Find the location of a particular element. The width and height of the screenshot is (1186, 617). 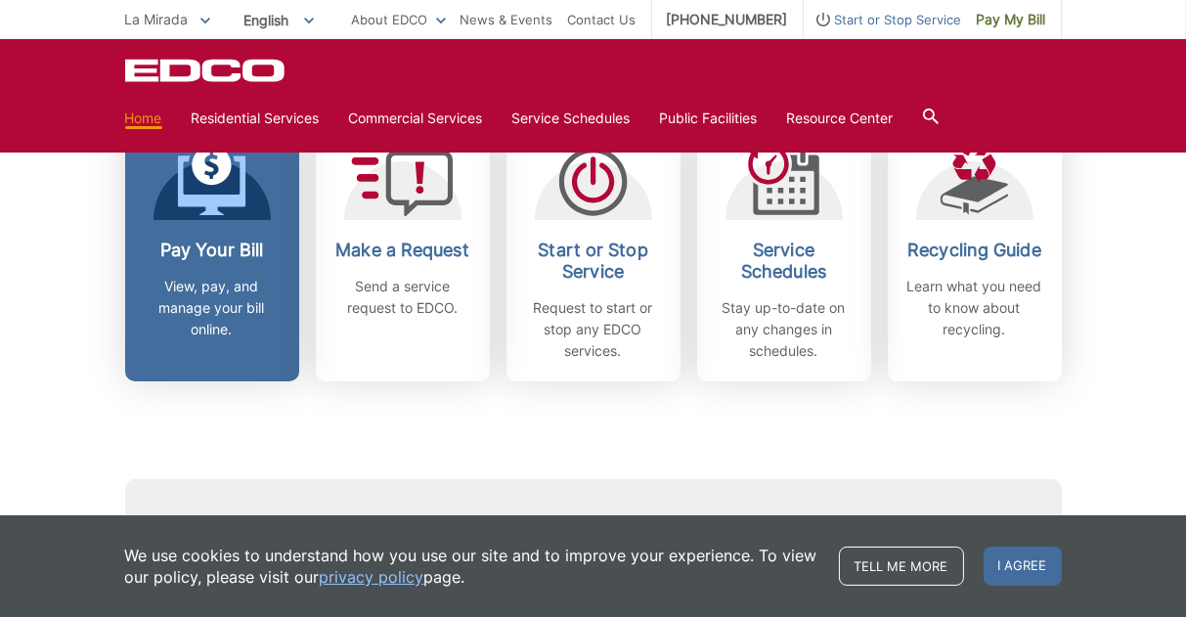

a: Home is located at coordinates (144, 118).